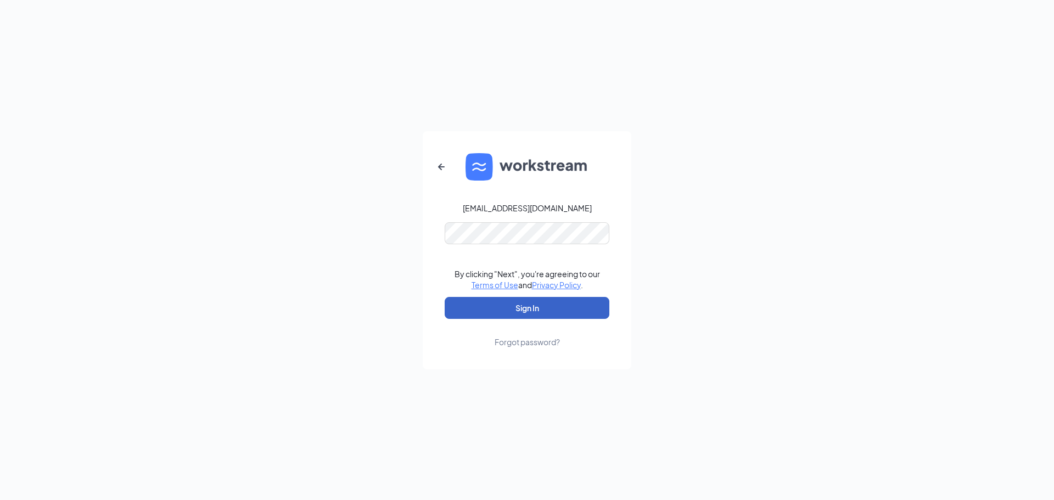 The height and width of the screenshot is (500, 1054). What do you see at coordinates (527, 280) in the screenshot?
I see `div: By clicking "Next", you're agreeing to our and .` at bounding box center [527, 280].